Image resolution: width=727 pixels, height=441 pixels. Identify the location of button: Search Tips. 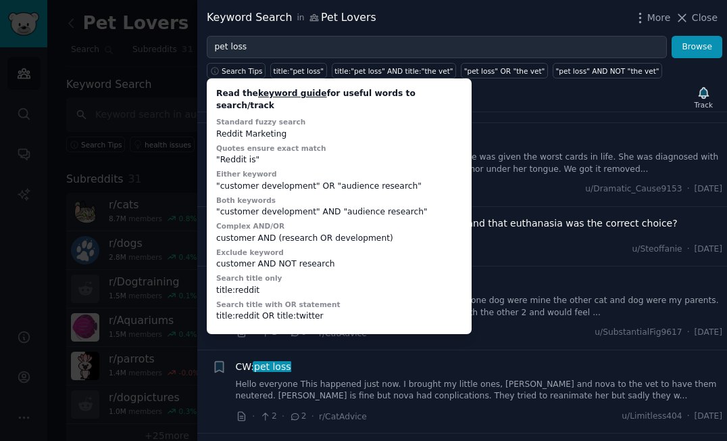
(236, 70).